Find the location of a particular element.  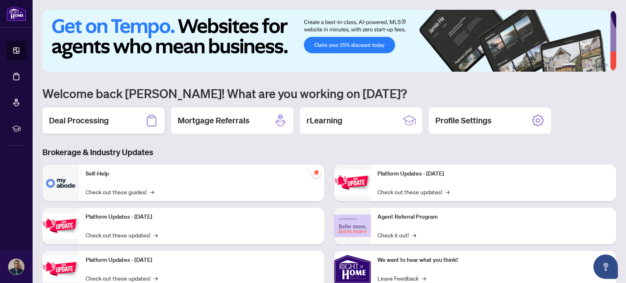

p: Agent Referral Program is located at coordinates (494, 217).